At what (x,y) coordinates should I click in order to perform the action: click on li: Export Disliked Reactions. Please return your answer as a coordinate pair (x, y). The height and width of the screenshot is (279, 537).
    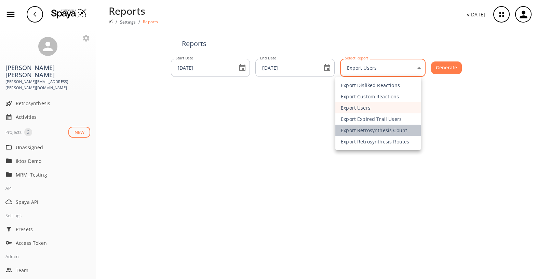
    Looking at the image, I should click on (378, 85).